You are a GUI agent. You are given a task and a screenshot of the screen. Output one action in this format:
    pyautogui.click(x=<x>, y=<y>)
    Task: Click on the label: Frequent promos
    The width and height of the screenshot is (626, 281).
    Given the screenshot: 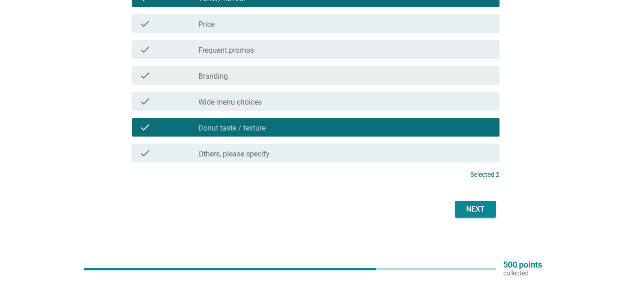 What is the action you would take?
    pyautogui.click(x=226, y=51)
    